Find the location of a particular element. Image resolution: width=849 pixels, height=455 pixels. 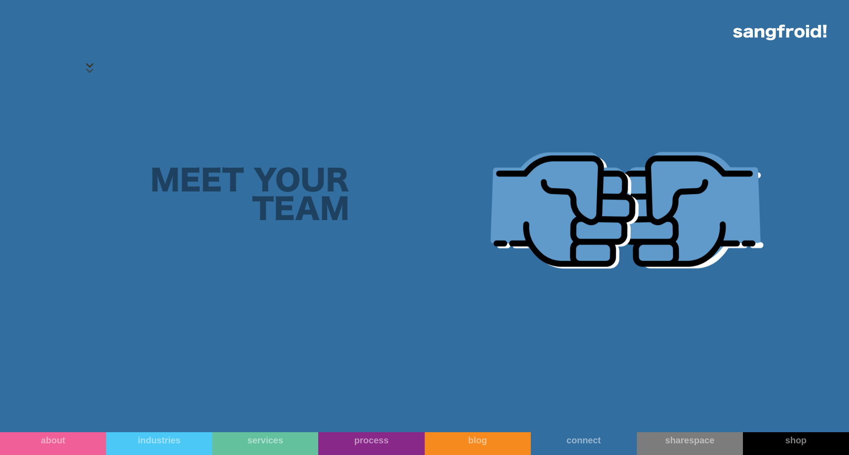

div: connect is located at coordinates (584, 441).